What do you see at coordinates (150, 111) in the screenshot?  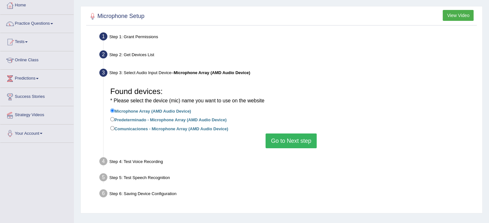 I see `label: Microphone Array (AMD Audio Device)` at bounding box center [150, 111].